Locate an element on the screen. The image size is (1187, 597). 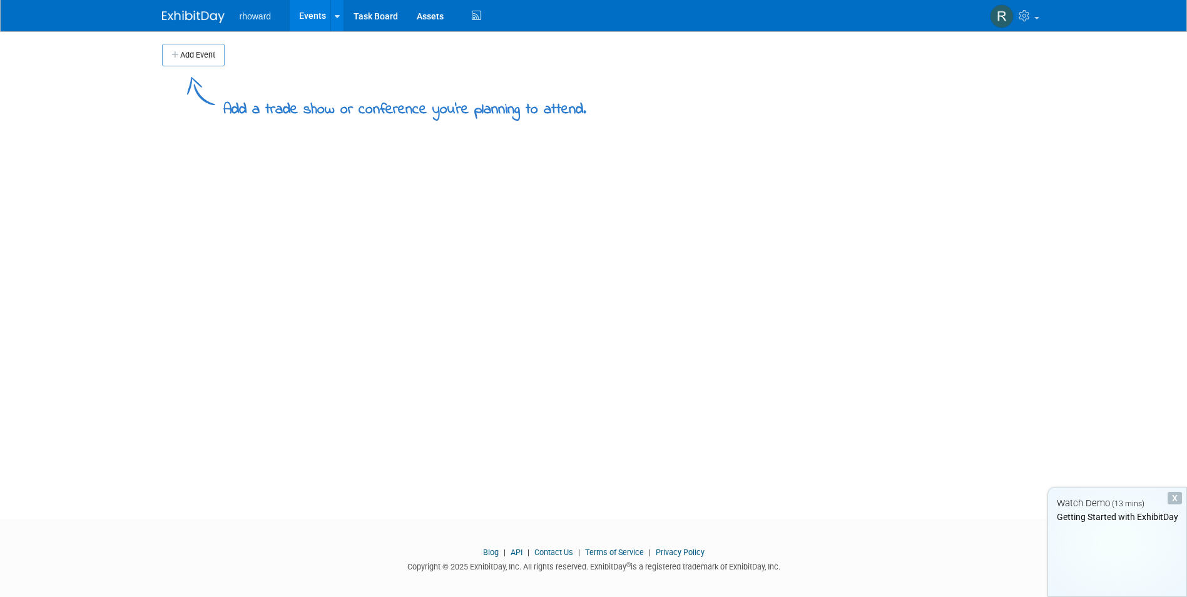
div: Getting Started with ExhibitDay is located at coordinates (1117, 517).